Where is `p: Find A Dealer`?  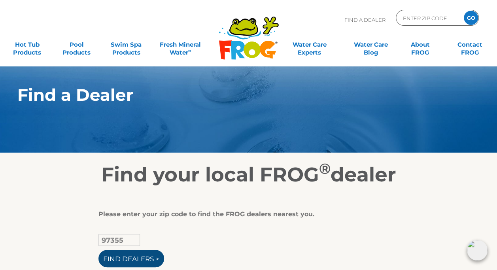
p: Find A Dealer is located at coordinates (365, 20).